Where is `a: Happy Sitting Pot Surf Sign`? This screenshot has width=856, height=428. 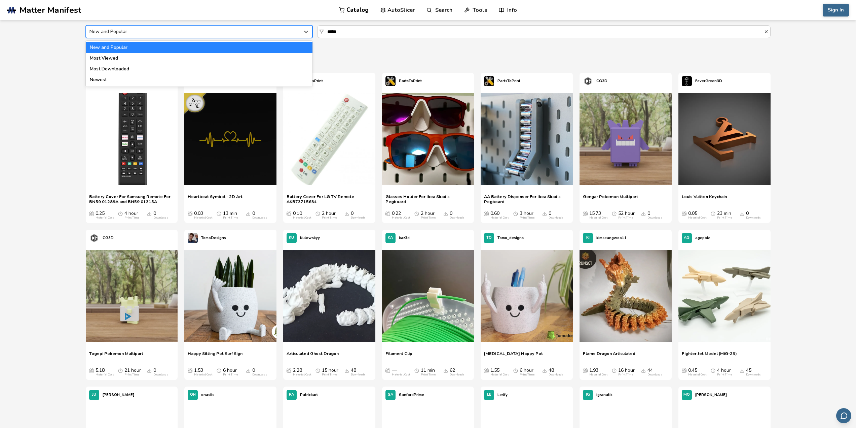 a: Happy Sitting Pot Surf Sign is located at coordinates (215, 356).